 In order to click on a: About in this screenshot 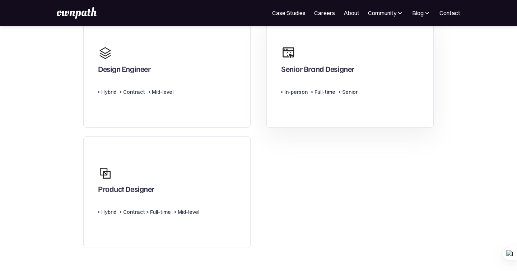, I will do `click(352, 13)`.